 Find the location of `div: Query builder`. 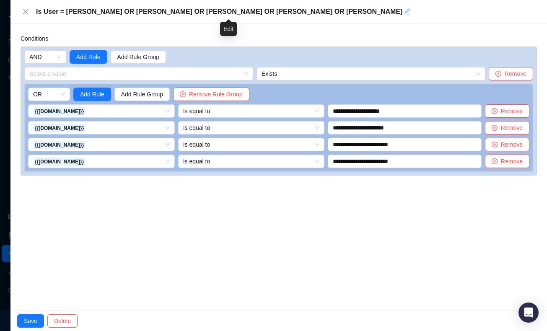

div: Query builder is located at coordinates (279, 111).